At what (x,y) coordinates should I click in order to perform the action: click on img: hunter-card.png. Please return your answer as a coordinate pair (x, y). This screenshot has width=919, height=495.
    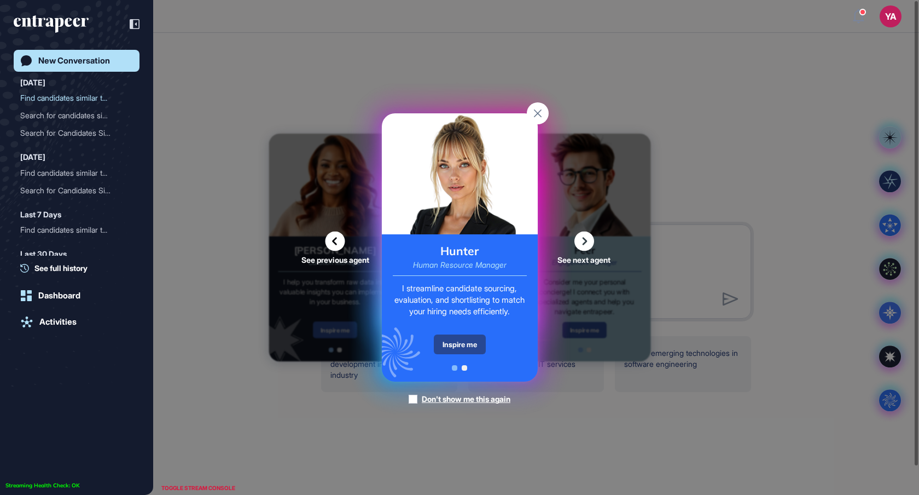
    Looking at the image, I should click on (460, 173).